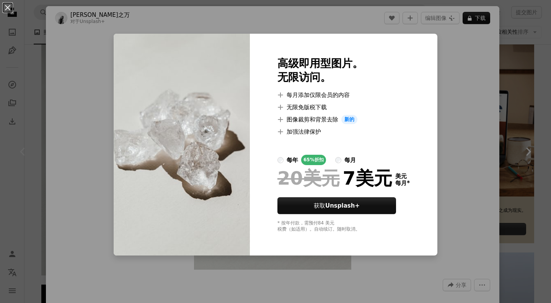  What do you see at coordinates (318, 95) in the screenshot?
I see `font: 每月添加仅限会员的内容` at bounding box center [318, 95].